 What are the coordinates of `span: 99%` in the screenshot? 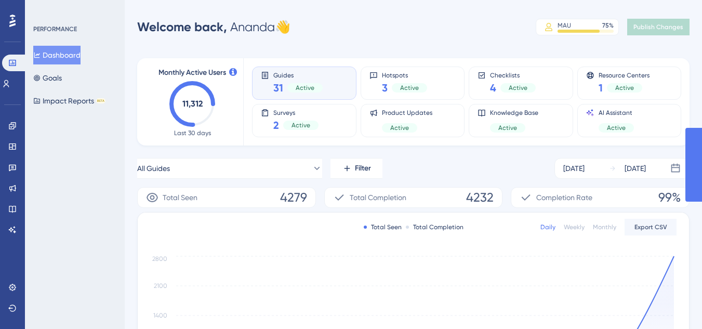 It's located at (669, 198).